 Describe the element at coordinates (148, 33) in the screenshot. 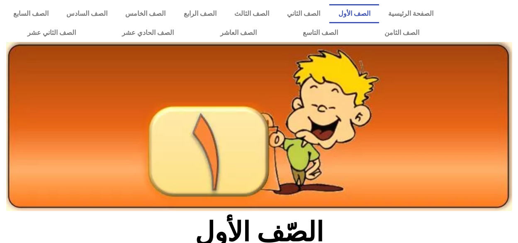

I see `a: الصف الحادي عشر` at that location.